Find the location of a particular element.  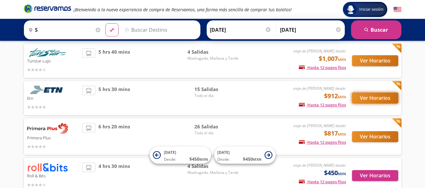

button: Buscar is located at coordinates (376, 30).